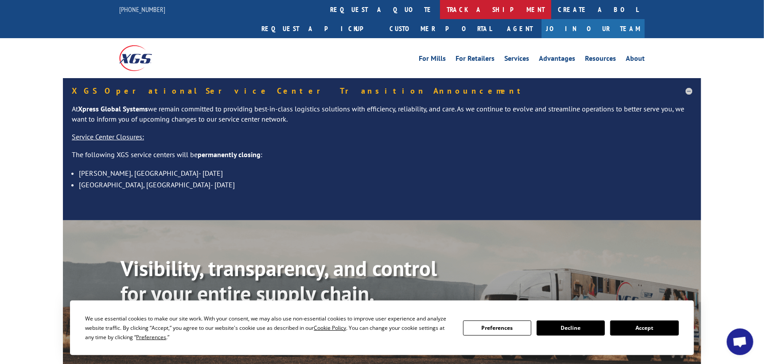 This screenshot has width=764, height=364. What do you see at coordinates (520, 28) in the screenshot?
I see `a: Agent` at bounding box center [520, 28].